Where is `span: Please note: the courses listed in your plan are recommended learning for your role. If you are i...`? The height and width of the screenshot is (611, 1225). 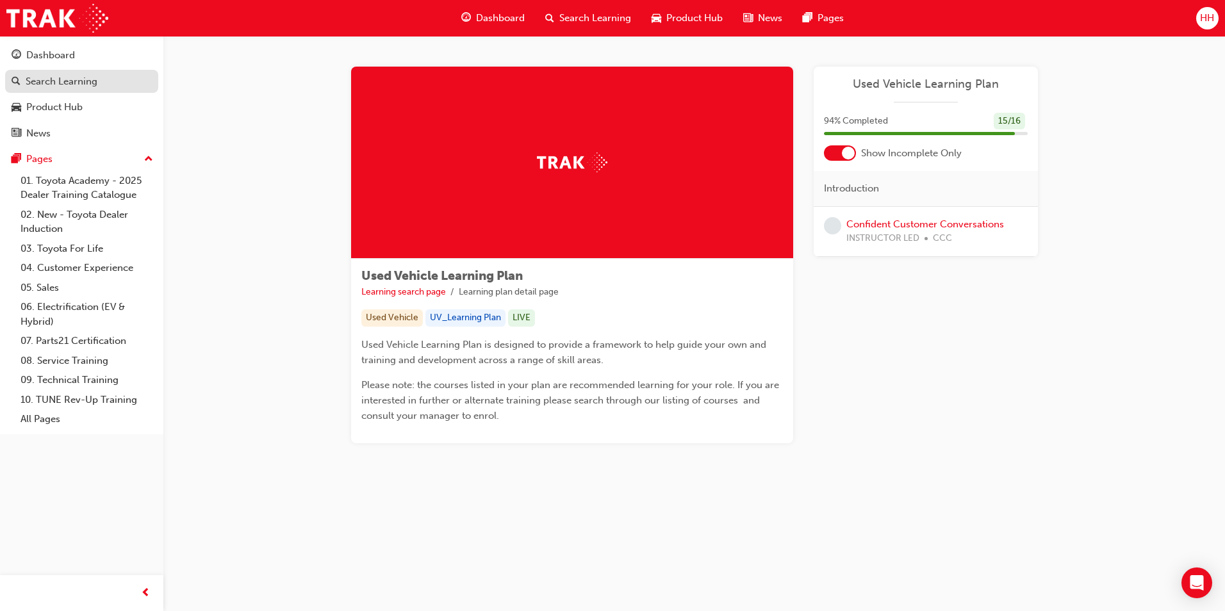 span: Please note: the courses listed in your plan are recommended learning for your role. If you are i... is located at coordinates (572, 400).